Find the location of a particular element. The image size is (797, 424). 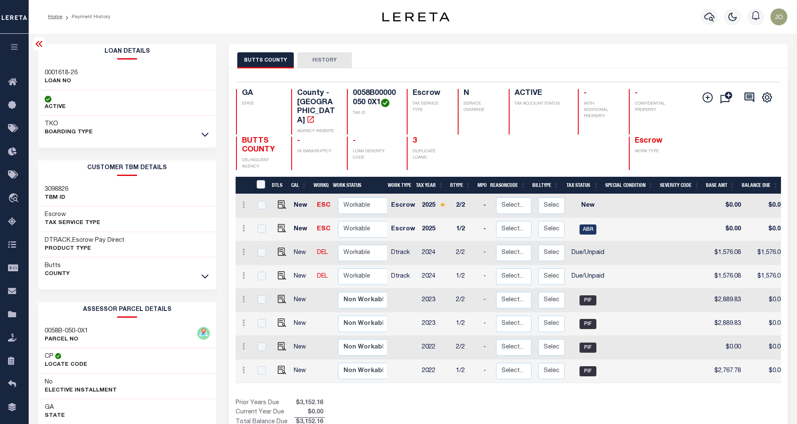

p: IN BANKRUPTCY is located at coordinates (317, 151).